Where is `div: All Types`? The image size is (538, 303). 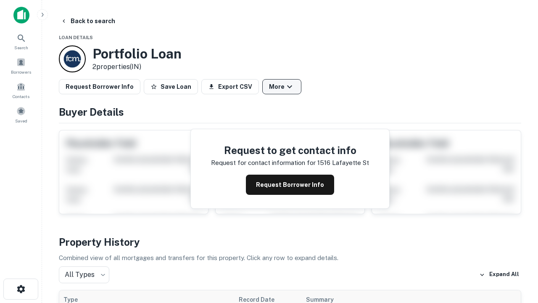
div: All Types is located at coordinates (84, 275).